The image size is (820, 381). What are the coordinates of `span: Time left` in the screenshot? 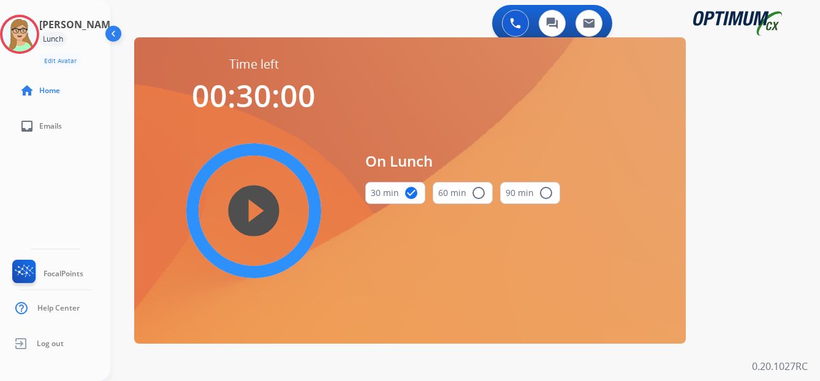 It's located at (254, 64).